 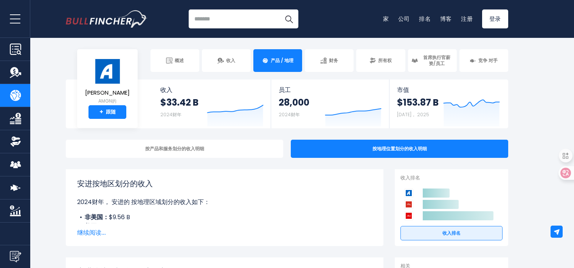 What do you see at coordinates (386, 19) in the screenshot?
I see `a: 家` at bounding box center [386, 19].